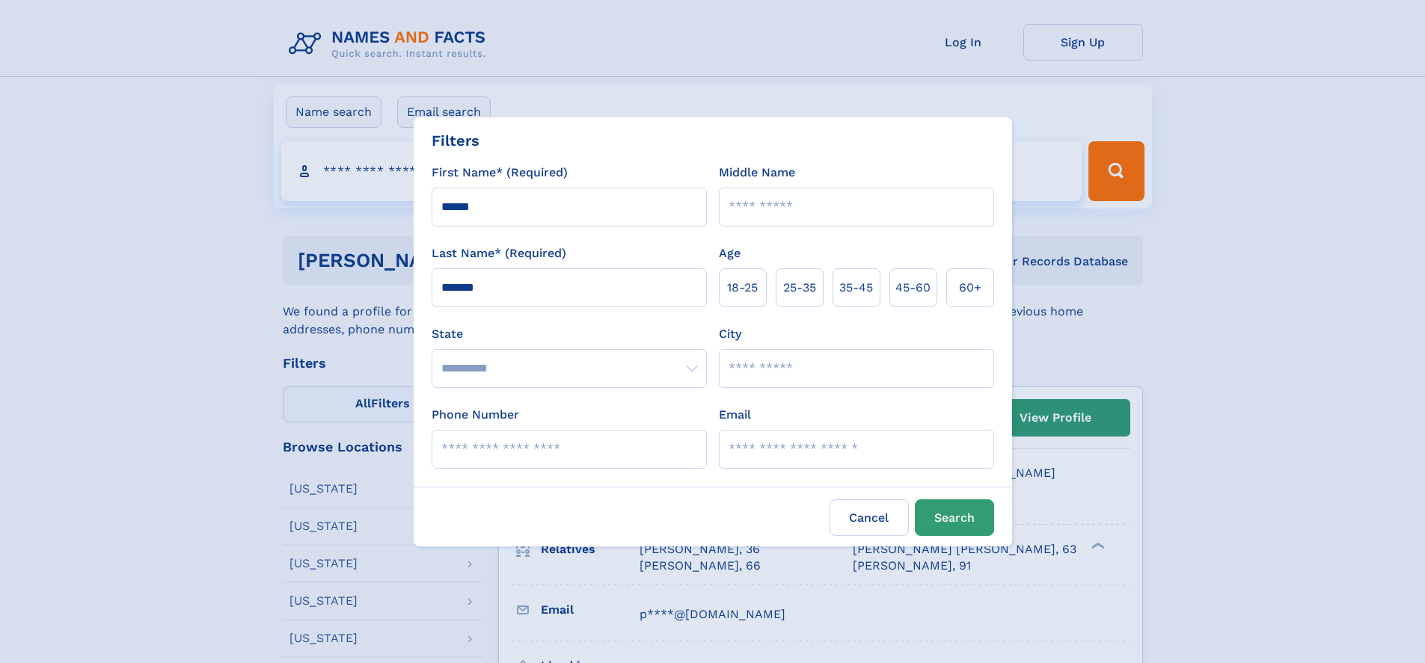 This screenshot has width=1425, height=663. I want to click on label: State, so click(569, 334).